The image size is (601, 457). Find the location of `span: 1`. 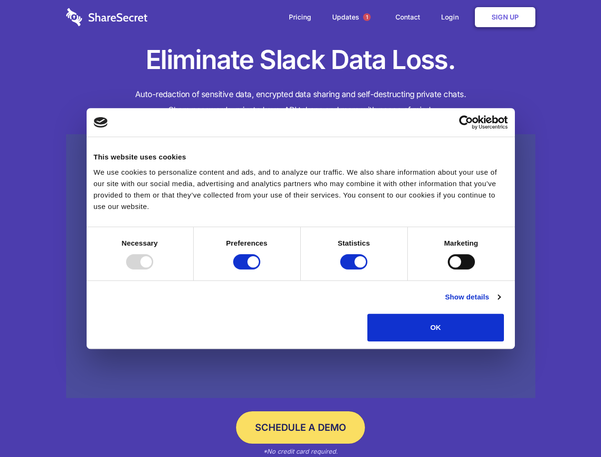

span: 1 is located at coordinates (367, 17).